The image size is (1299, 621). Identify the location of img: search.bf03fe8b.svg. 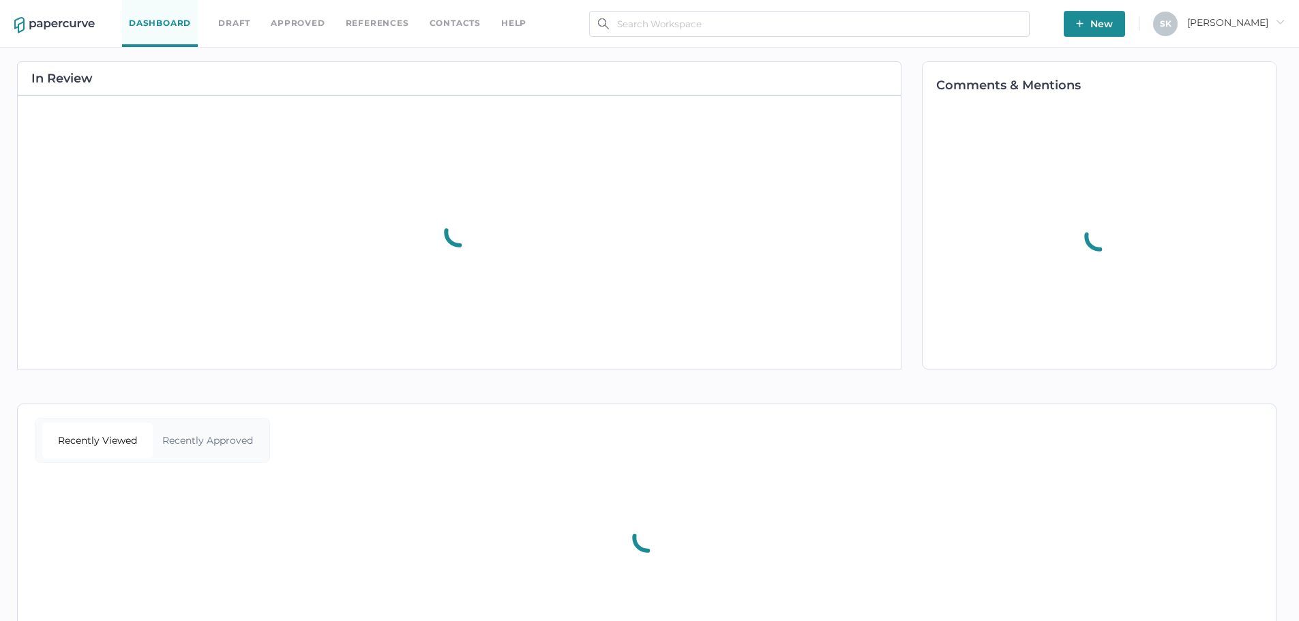
(603, 24).